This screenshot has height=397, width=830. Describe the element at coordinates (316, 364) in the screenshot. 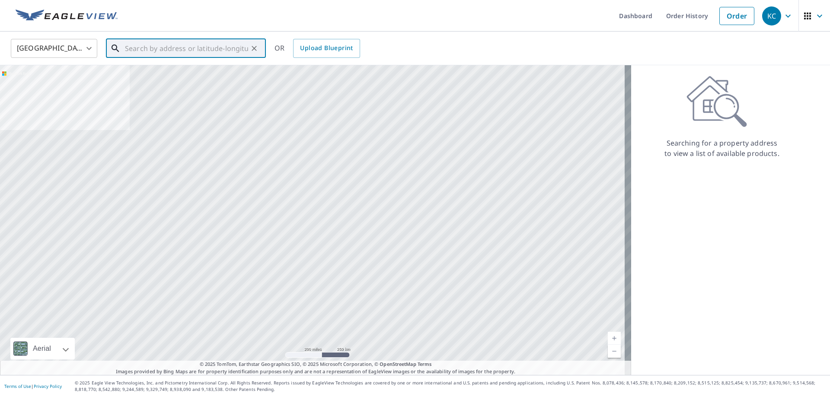

I see `span: © 2025 TomTom, Earthstar Geographics SIO, © 2025 Microsoft Corporation, ©` at that location.